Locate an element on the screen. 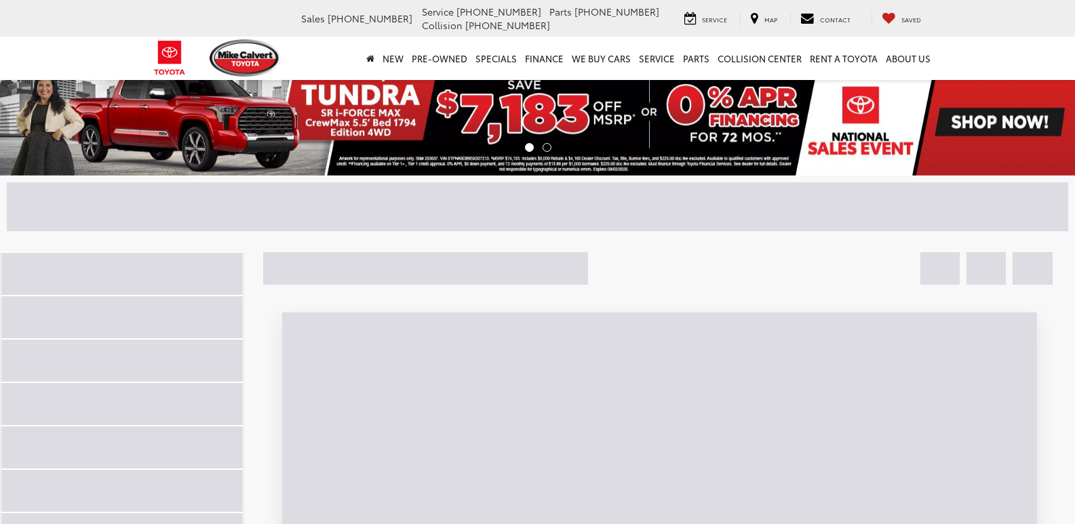 The width and height of the screenshot is (1075, 524). span: Parts is located at coordinates (560, 12).